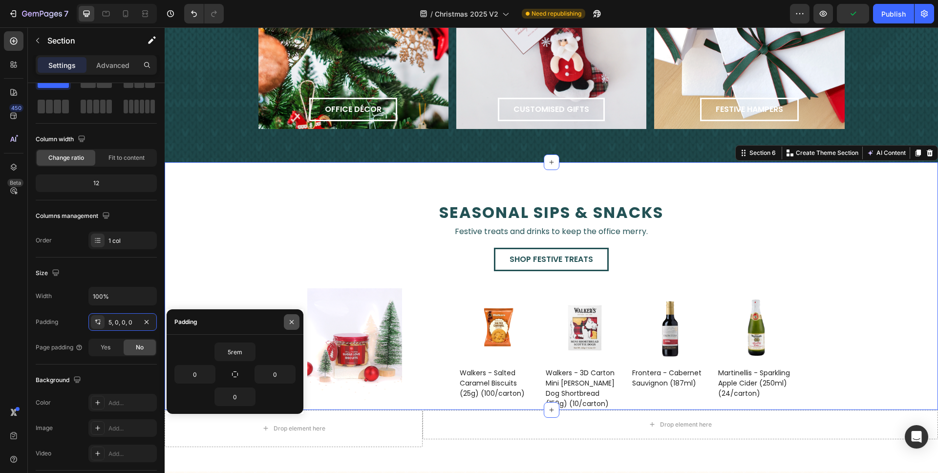  What do you see at coordinates (43, 296) in the screenshot?
I see `div: Width` at bounding box center [43, 296].